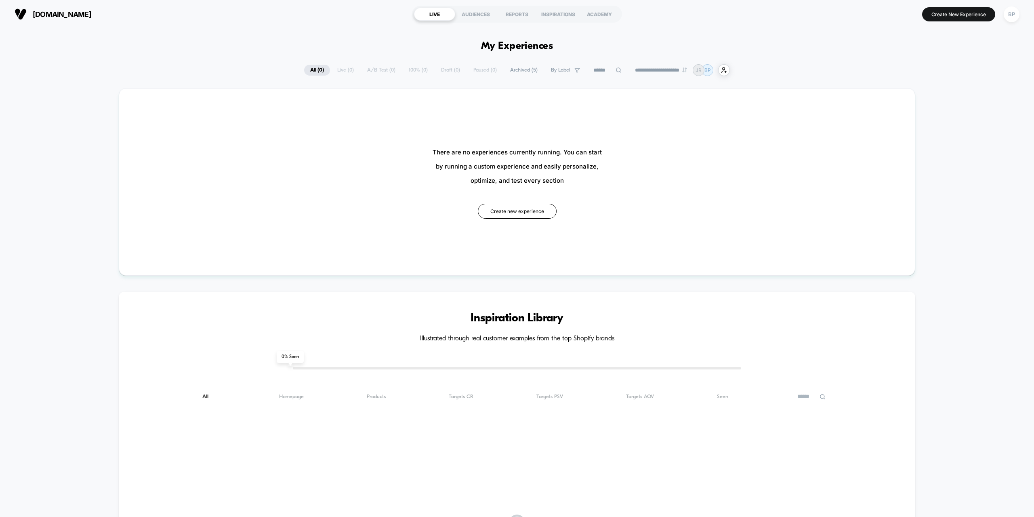 The image size is (1034, 517). I want to click on span: Targets PSV, so click(550, 396).